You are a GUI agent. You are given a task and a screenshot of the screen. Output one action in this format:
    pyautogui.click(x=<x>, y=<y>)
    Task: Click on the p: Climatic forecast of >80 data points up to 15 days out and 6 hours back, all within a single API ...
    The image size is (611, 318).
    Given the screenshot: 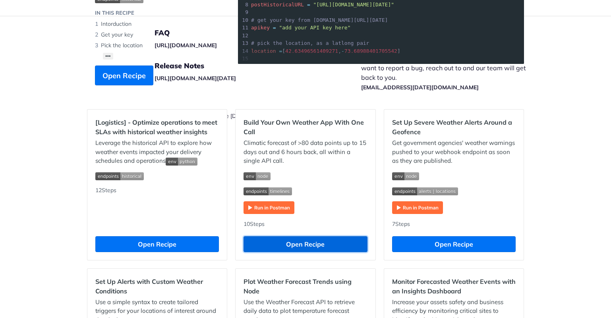 What is the action you would take?
    pyautogui.click(x=305, y=152)
    